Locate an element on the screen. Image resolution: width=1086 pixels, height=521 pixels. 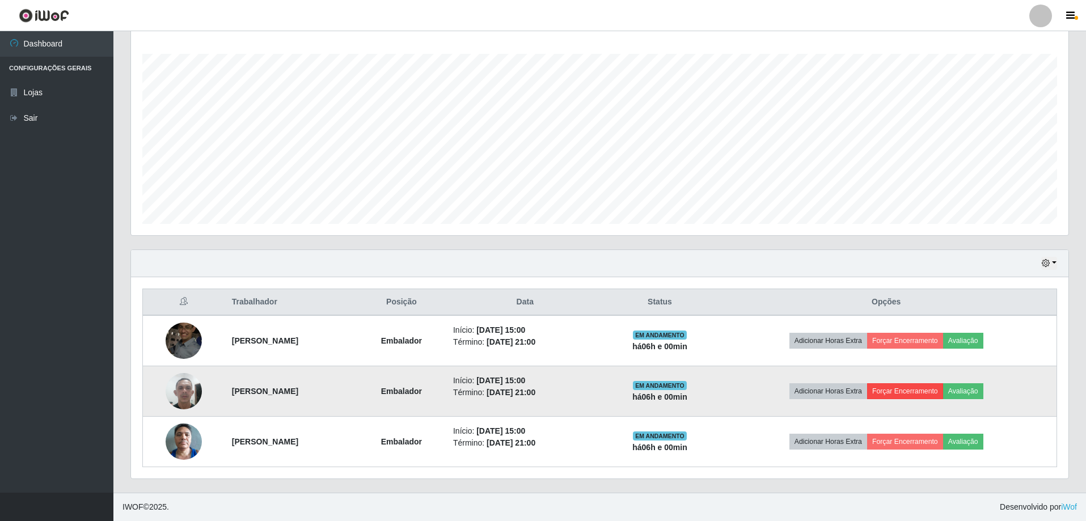
th: Opções is located at coordinates (886, 302).